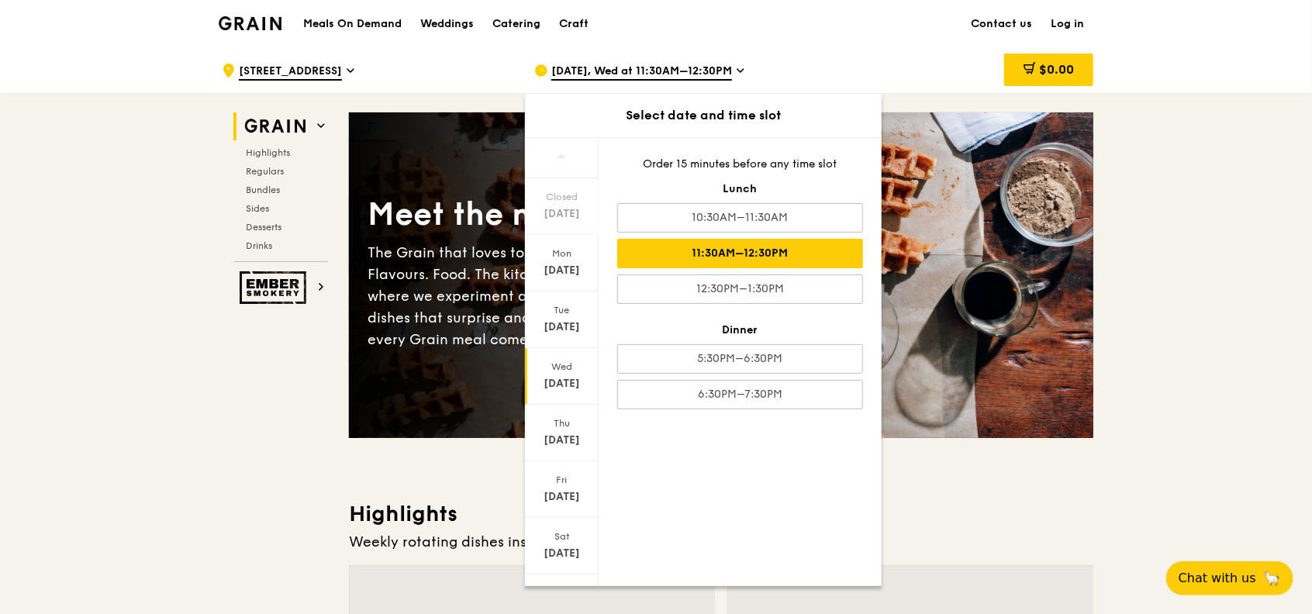  What do you see at coordinates (574, 24) in the screenshot?
I see `a: Craft` at bounding box center [574, 24].